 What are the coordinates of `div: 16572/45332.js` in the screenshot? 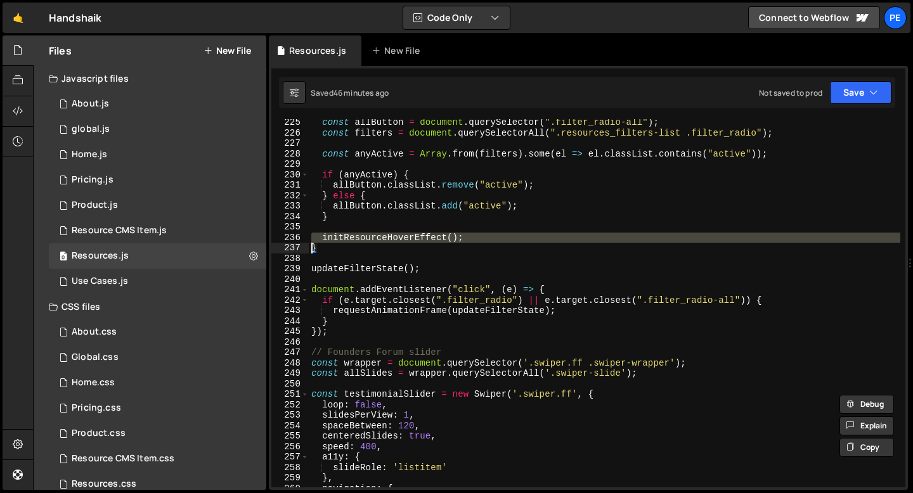 It's located at (157, 282).